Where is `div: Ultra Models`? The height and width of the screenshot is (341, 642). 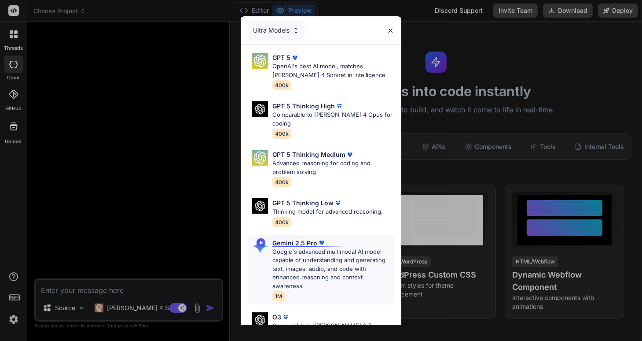 div: Ultra Models is located at coordinates (277, 30).